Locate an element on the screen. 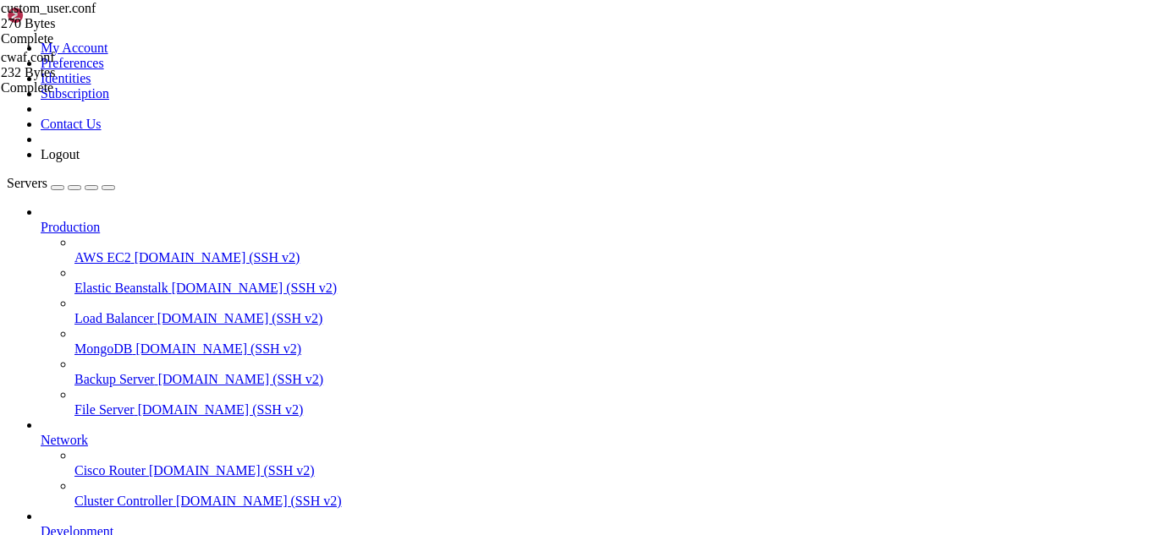 This screenshot has width=1156, height=535. div: 232 Bytes is located at coordinates (85, 73).